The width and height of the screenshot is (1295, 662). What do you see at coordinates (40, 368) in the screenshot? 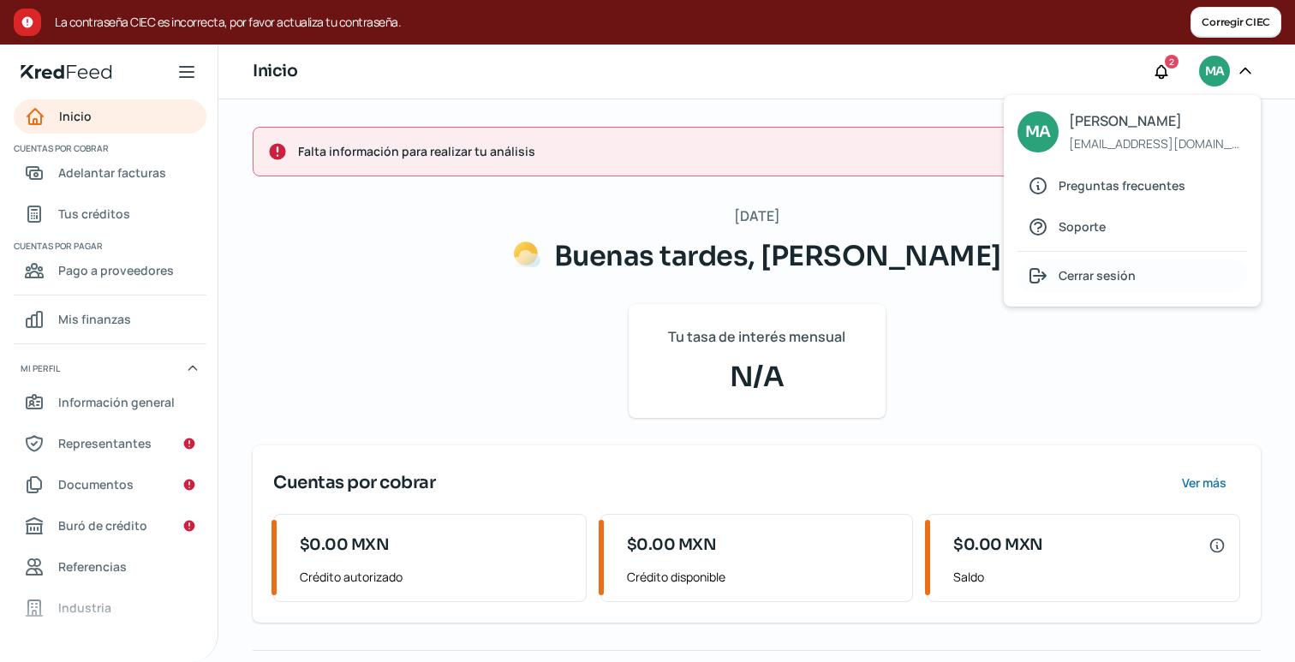
I see `span: Mi perfil` at bounding box center [40, 368].